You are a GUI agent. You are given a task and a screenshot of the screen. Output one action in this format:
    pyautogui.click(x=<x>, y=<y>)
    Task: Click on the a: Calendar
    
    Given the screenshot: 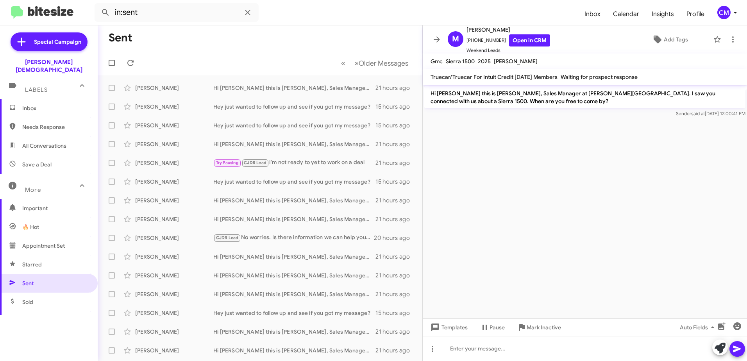 What is the action you would take?
    pyautogui.click(x=626, y=14)
    